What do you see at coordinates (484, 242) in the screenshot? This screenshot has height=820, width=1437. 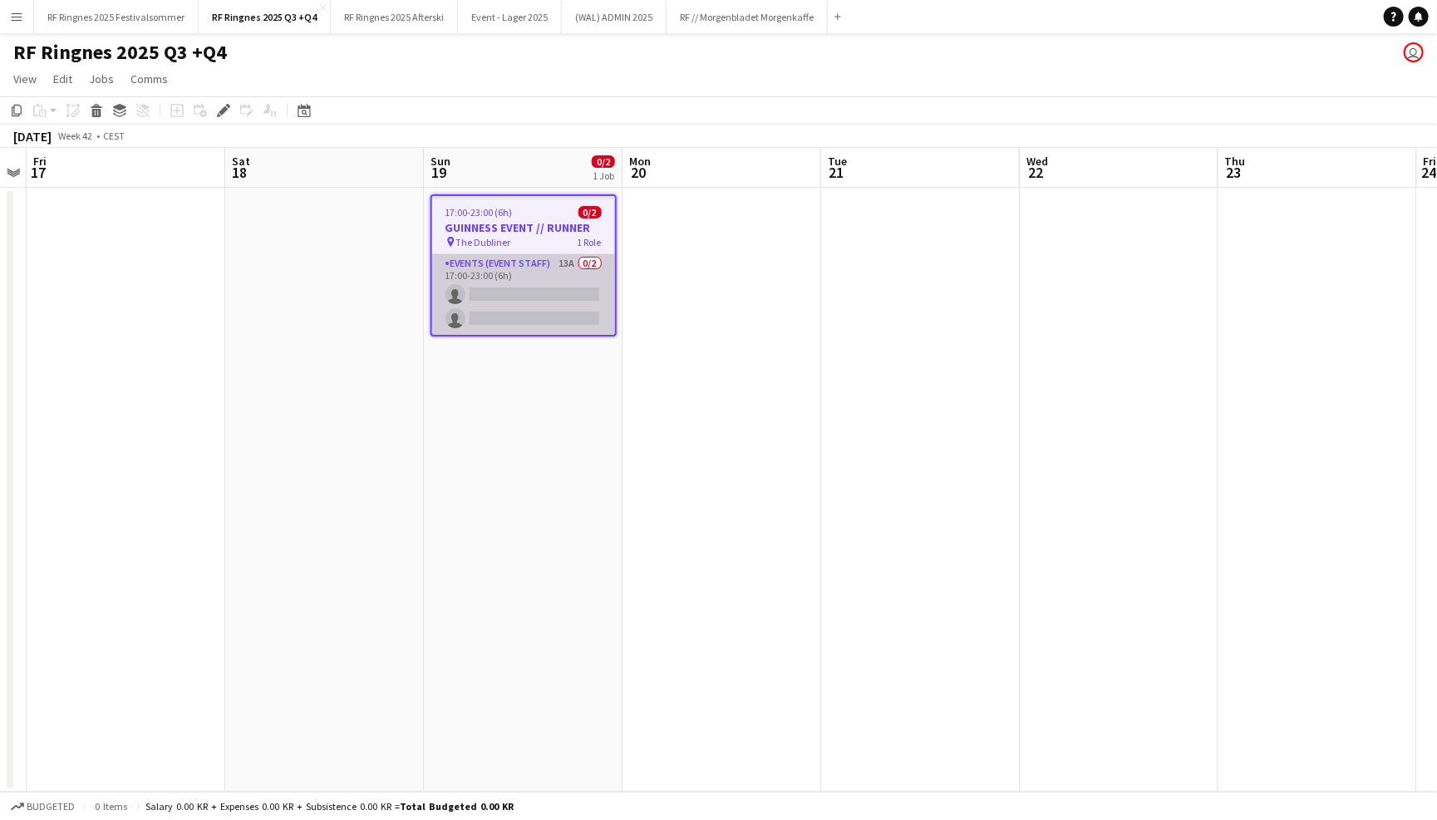 I see `span: The Dubliner` at bounding box center [484, 242].